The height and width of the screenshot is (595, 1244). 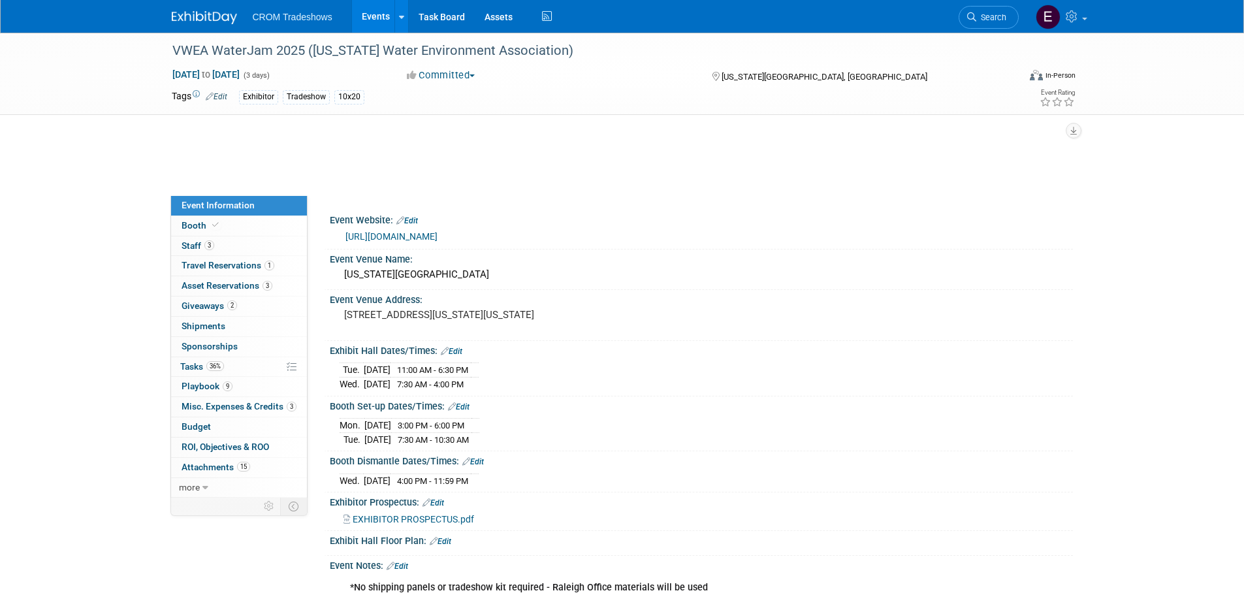 What do you see at coordinates (306, 97) in the screenshot?
I see `div: Tradeshow` at bounding box center [306, 97].